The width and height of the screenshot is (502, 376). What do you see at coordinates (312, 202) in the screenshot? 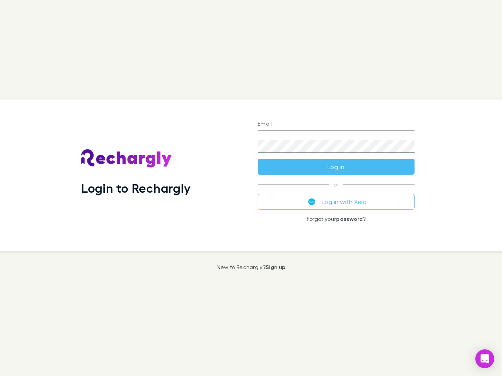
I see `img: Xero's logo` at bounding box center [312, 202].